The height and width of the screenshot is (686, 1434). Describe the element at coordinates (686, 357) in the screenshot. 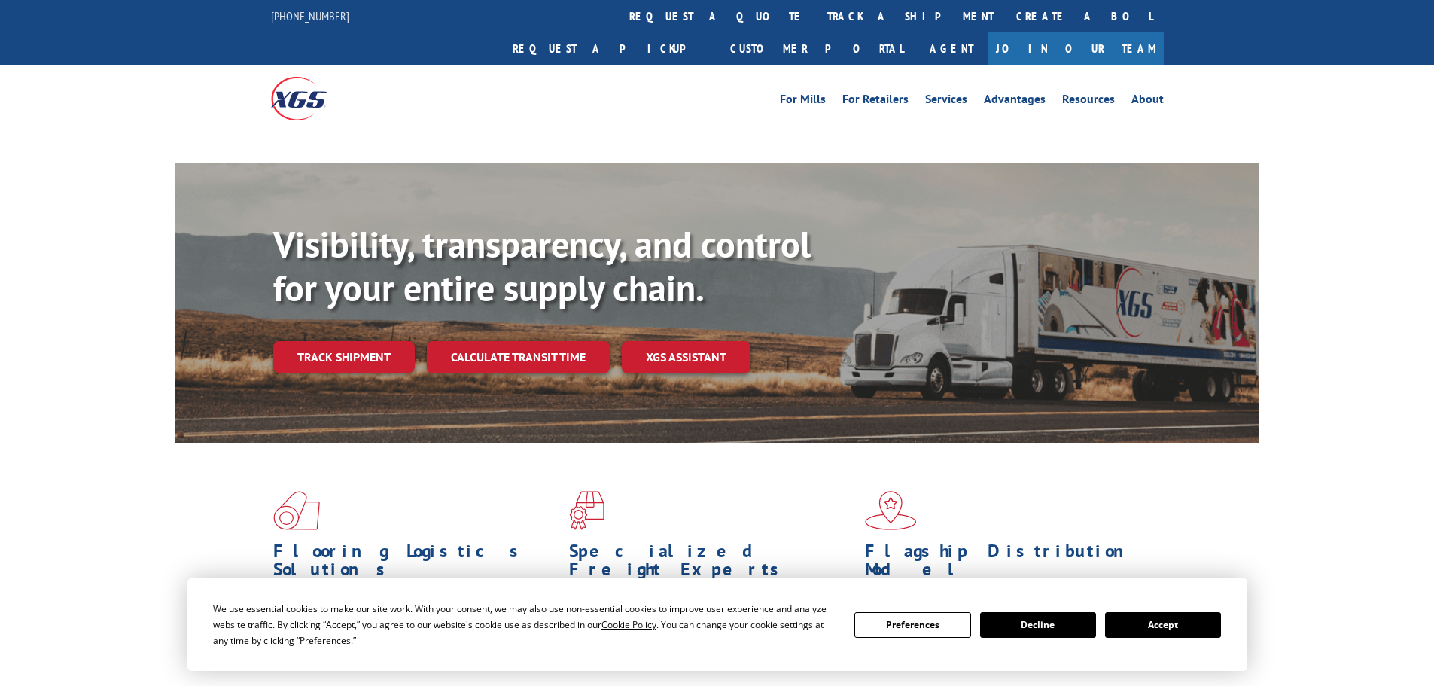

I see `a: XGS ASSISTANT` at that location.